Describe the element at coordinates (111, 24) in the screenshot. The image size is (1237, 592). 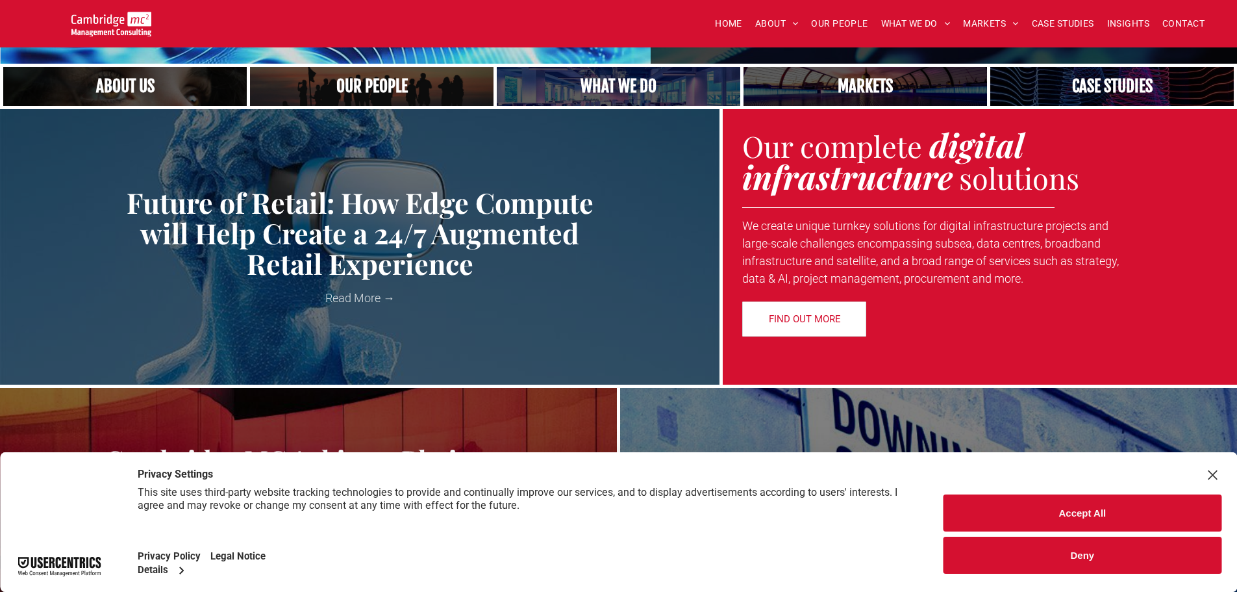
I see `img: Go to Homepage` at that location.